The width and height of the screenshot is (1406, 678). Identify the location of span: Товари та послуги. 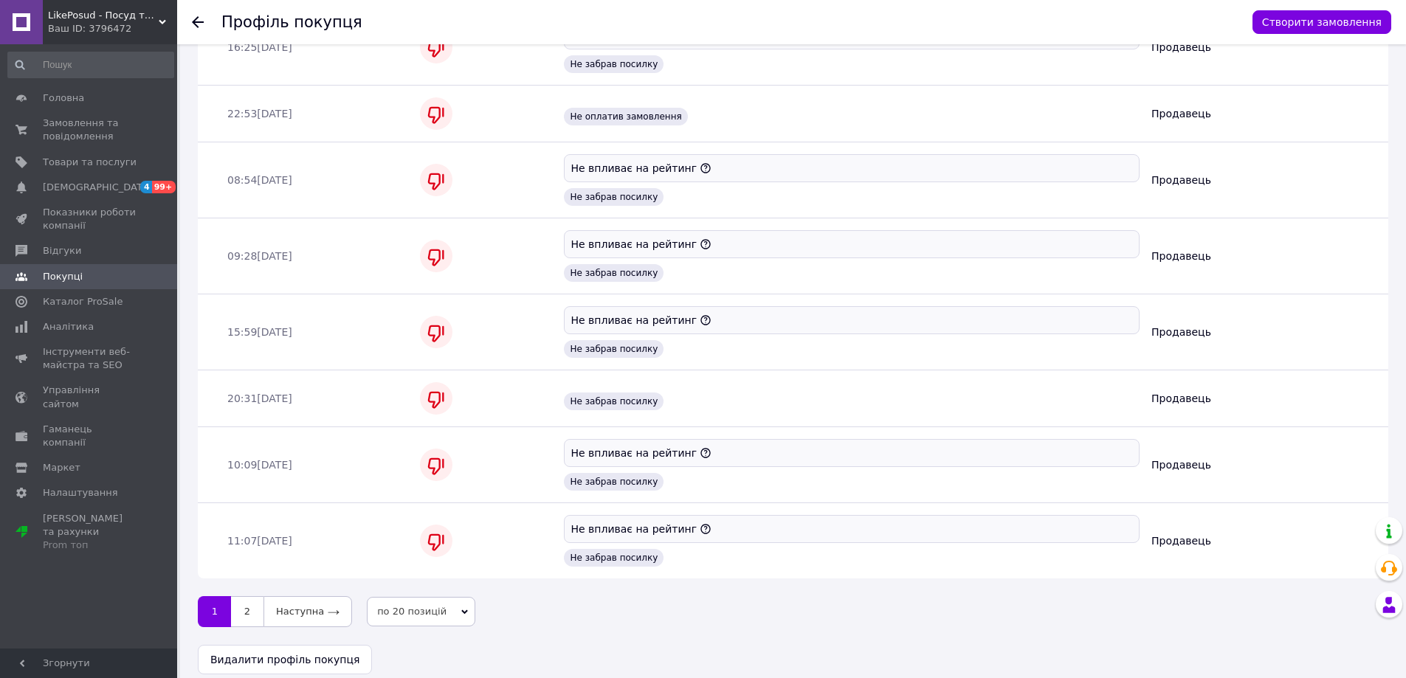
(89, 162).